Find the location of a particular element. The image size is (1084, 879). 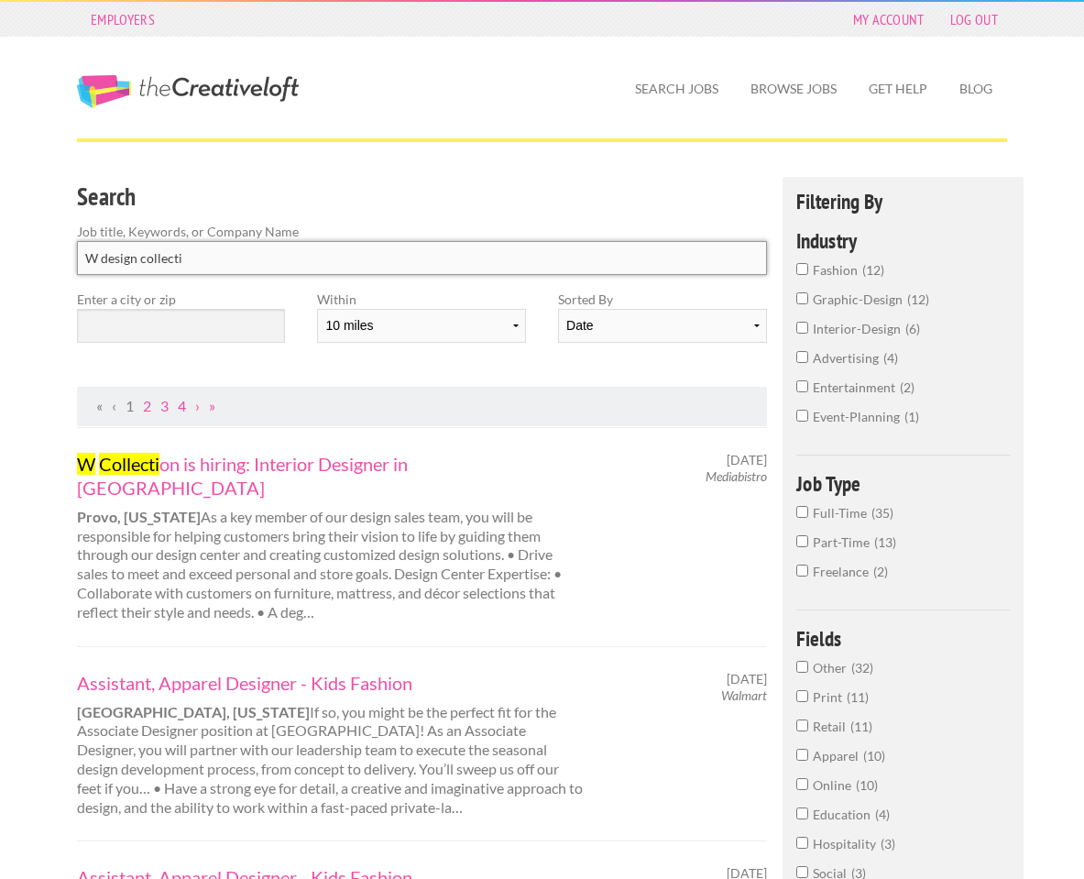

input: Education4 is located at coordinates (802, 813).